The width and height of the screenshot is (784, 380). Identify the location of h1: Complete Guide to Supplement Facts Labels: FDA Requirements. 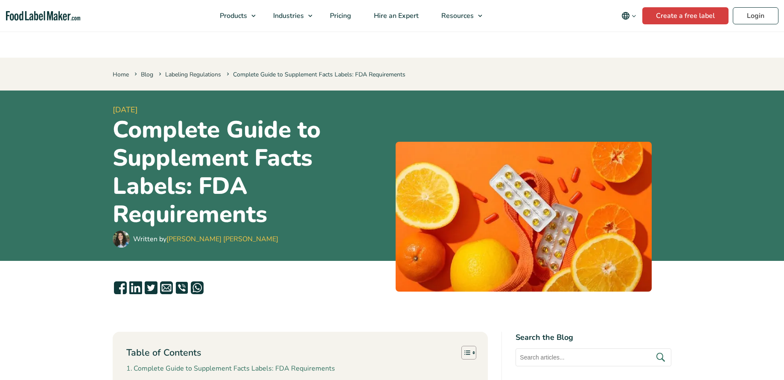
(251, 172).